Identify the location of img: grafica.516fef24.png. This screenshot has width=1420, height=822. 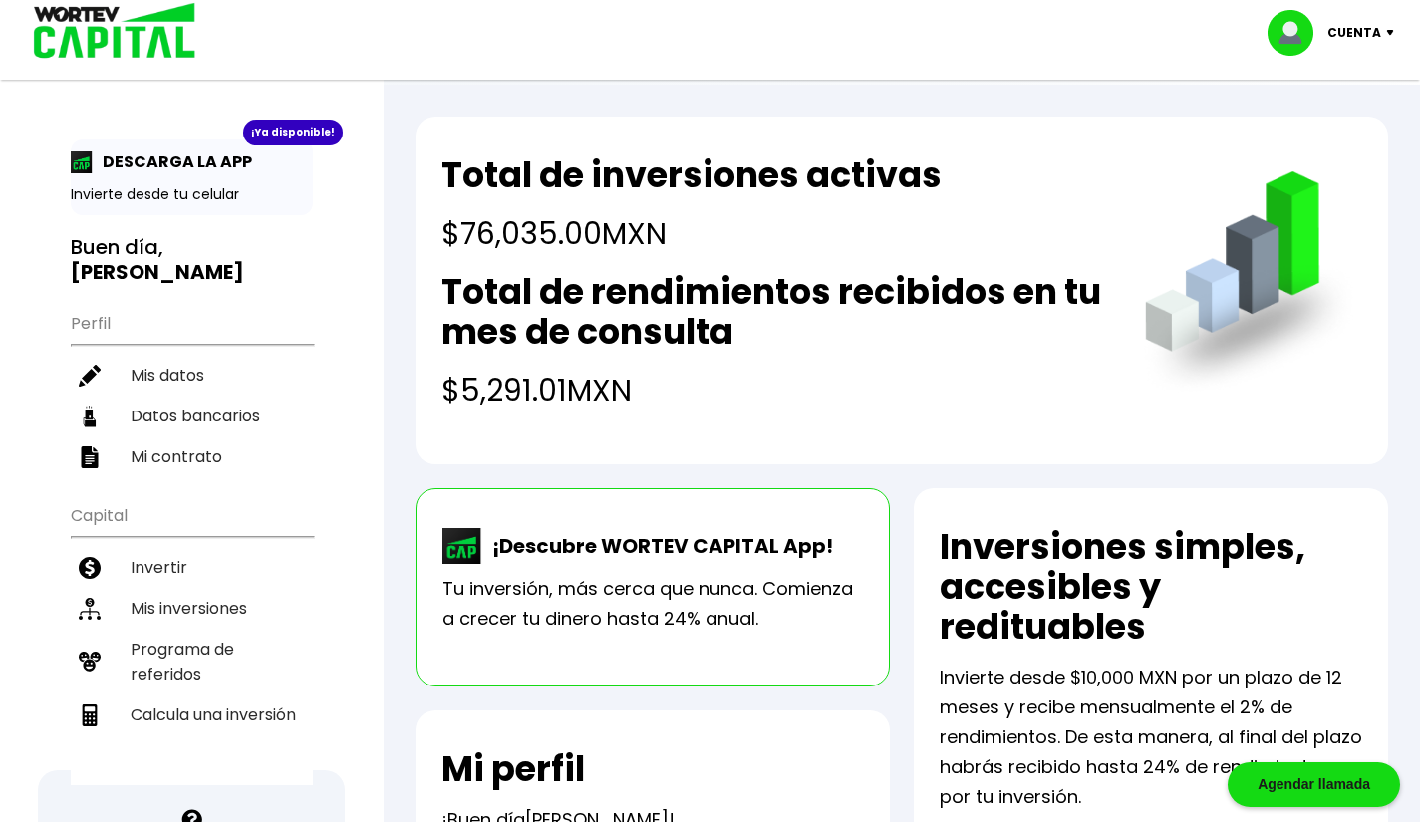
(1249, 284).